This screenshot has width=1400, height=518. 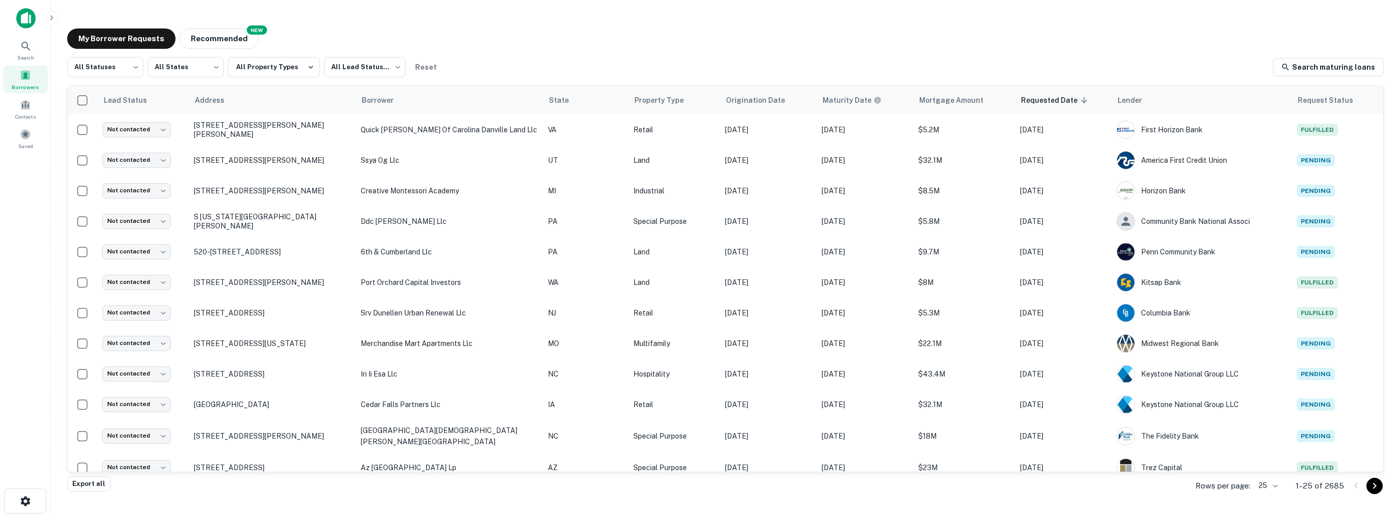 I want to click on span: Fulfilled, so click(x=1318, y=468).